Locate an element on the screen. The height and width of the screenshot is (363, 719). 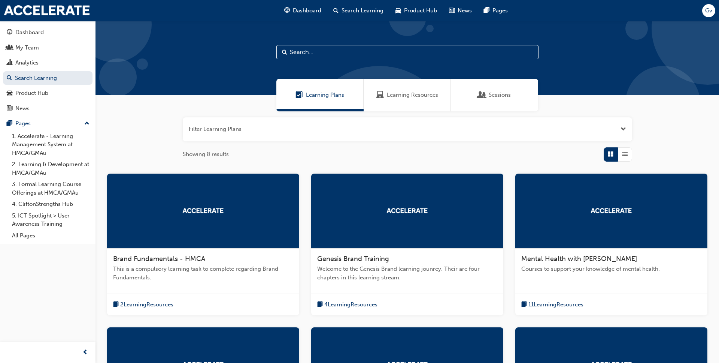
div: News is located at coordinates (22, 108).